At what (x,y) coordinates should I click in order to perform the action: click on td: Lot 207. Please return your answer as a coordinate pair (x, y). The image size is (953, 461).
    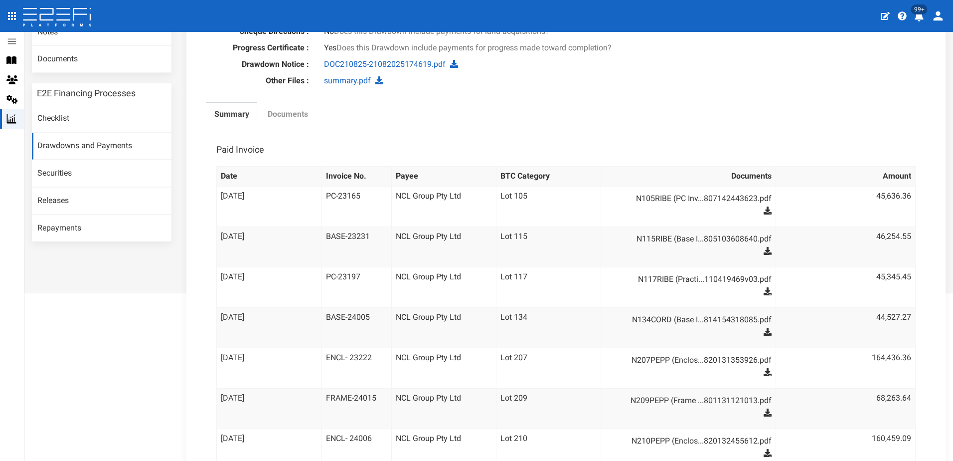
    Looking at the image, I should click on (549, 368).